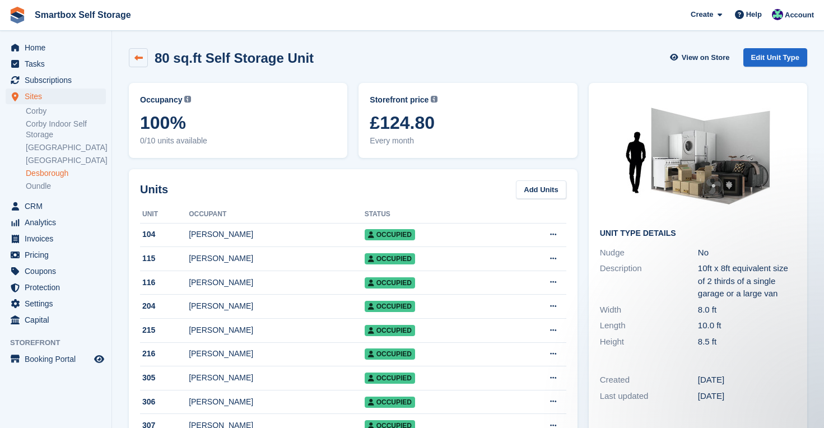 The image size is (824, 428). Describe the element at coordinates (66, 173) in the screenshot. I see `a: Desborough` at that location.